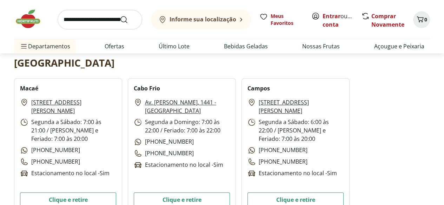 This screenshot has height=205, width=444. What do you see at coordinates (338, 20) in the screenshot?
I see `span: ou` at bounding box center [338, 20].